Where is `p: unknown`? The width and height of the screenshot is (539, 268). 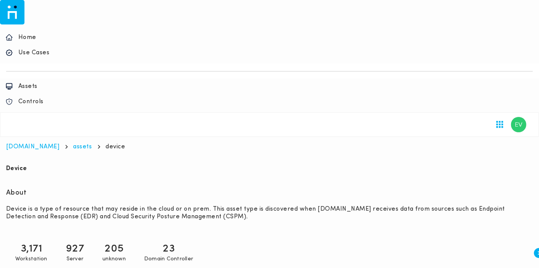
p: unknown is located at coordinates (114, 259).